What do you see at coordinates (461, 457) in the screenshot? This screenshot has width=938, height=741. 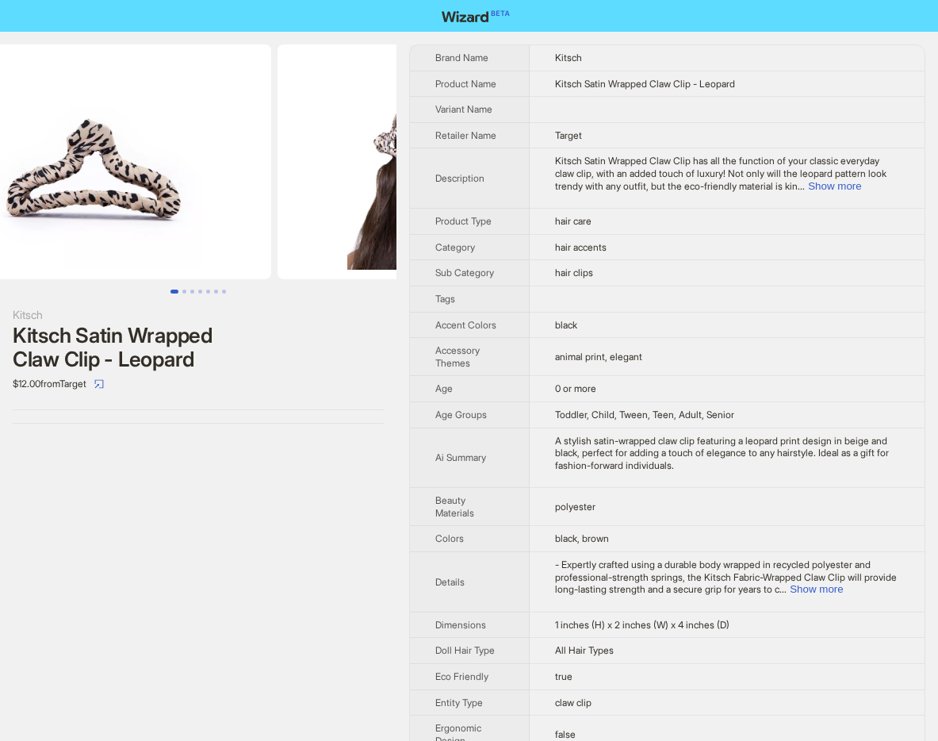 I see `span: Ai Summary` at bounding box center [461, 457].